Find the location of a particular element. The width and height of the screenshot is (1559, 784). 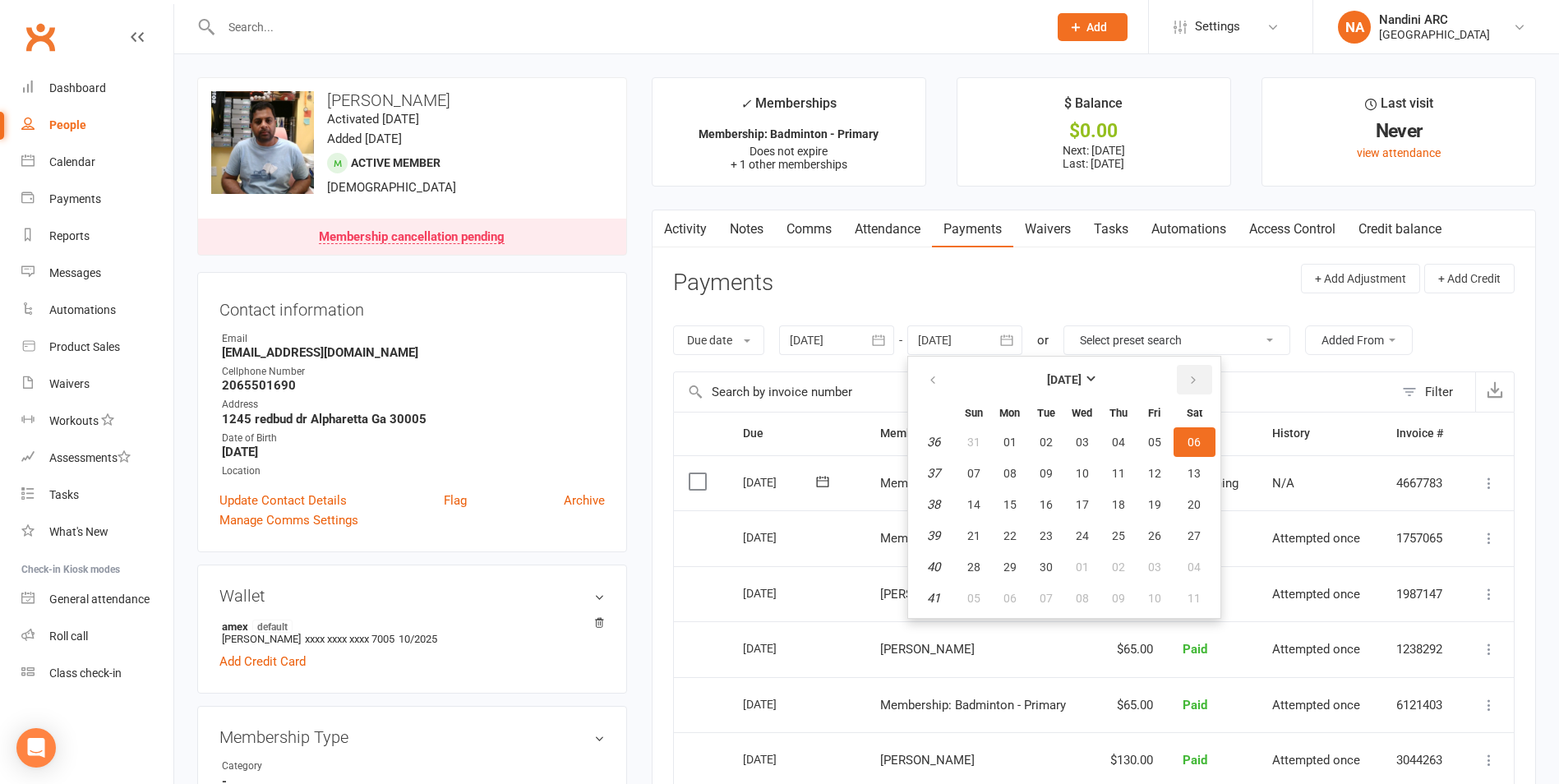

button: Filter is located at coordinates (1435, 392).